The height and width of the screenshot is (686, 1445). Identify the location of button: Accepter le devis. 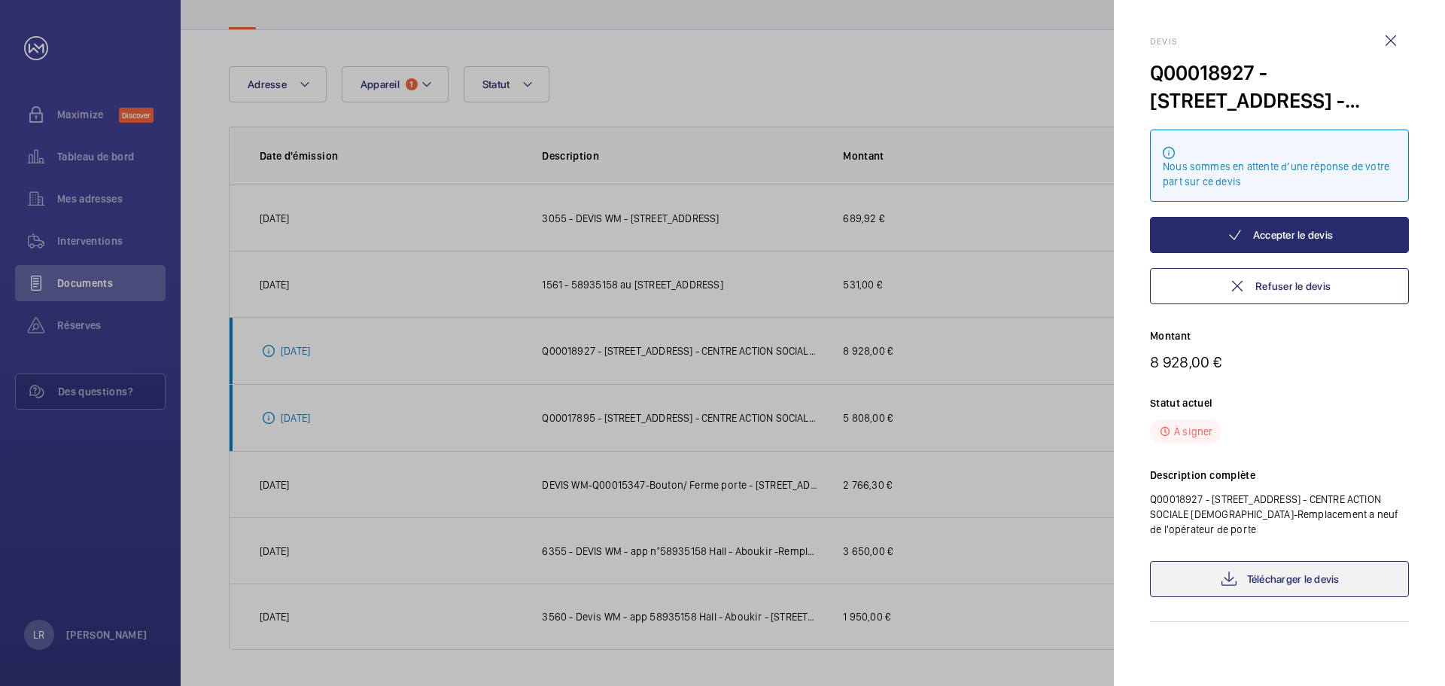
(1280, 235).